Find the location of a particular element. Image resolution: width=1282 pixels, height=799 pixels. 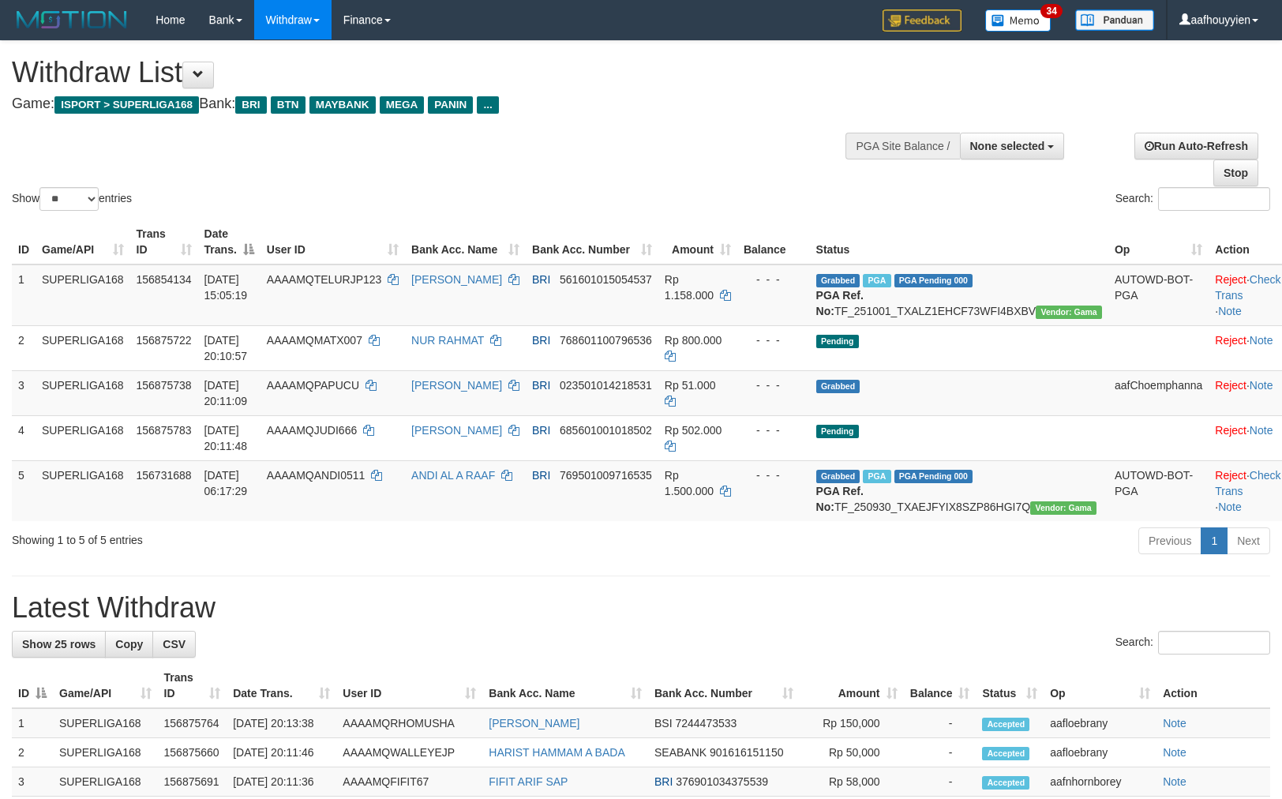

a: Check Trans is located at coordinates (1247, 483).